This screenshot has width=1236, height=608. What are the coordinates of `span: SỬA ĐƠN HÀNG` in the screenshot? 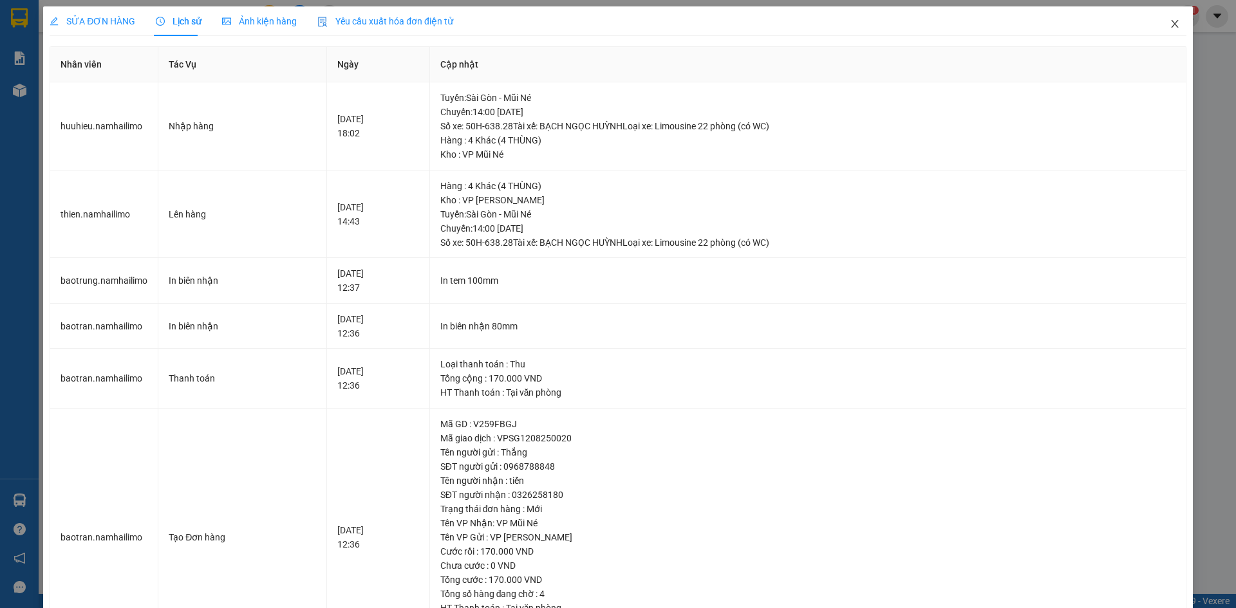 It's located at (92, 21).